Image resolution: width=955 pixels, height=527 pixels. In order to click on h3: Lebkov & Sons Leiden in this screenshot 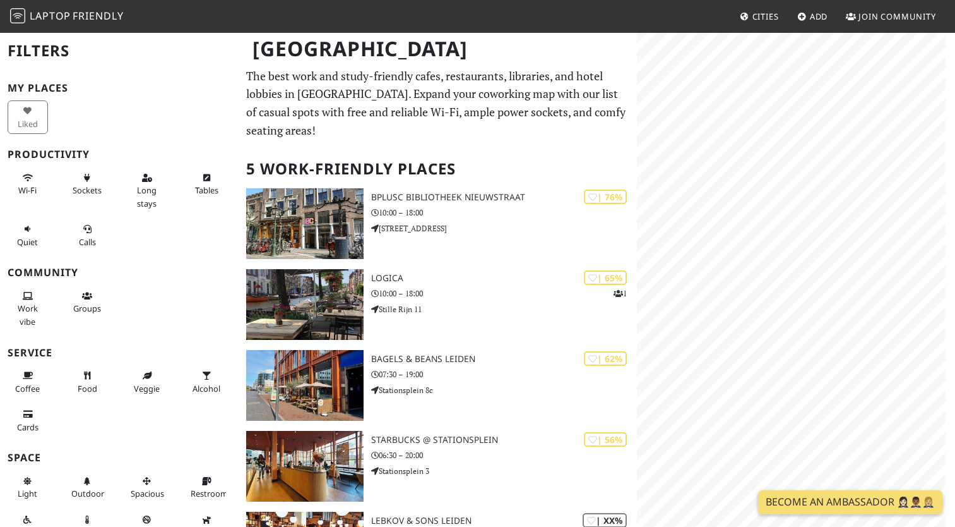, I will do `click(504, 520)`.